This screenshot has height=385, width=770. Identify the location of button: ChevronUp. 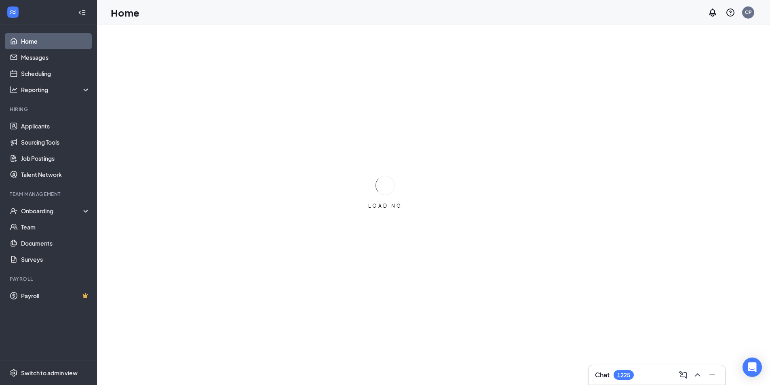
(698, 375).